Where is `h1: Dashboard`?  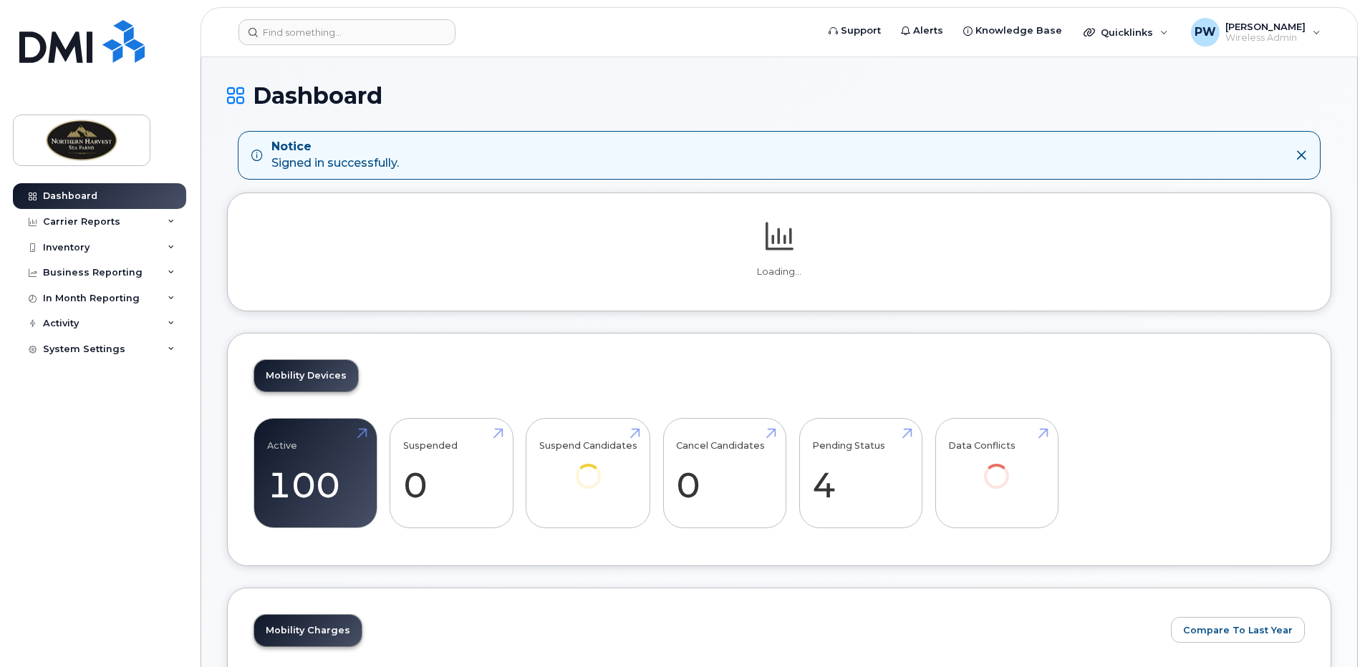 h1: Dashboard is located at coordinates (779, 95).